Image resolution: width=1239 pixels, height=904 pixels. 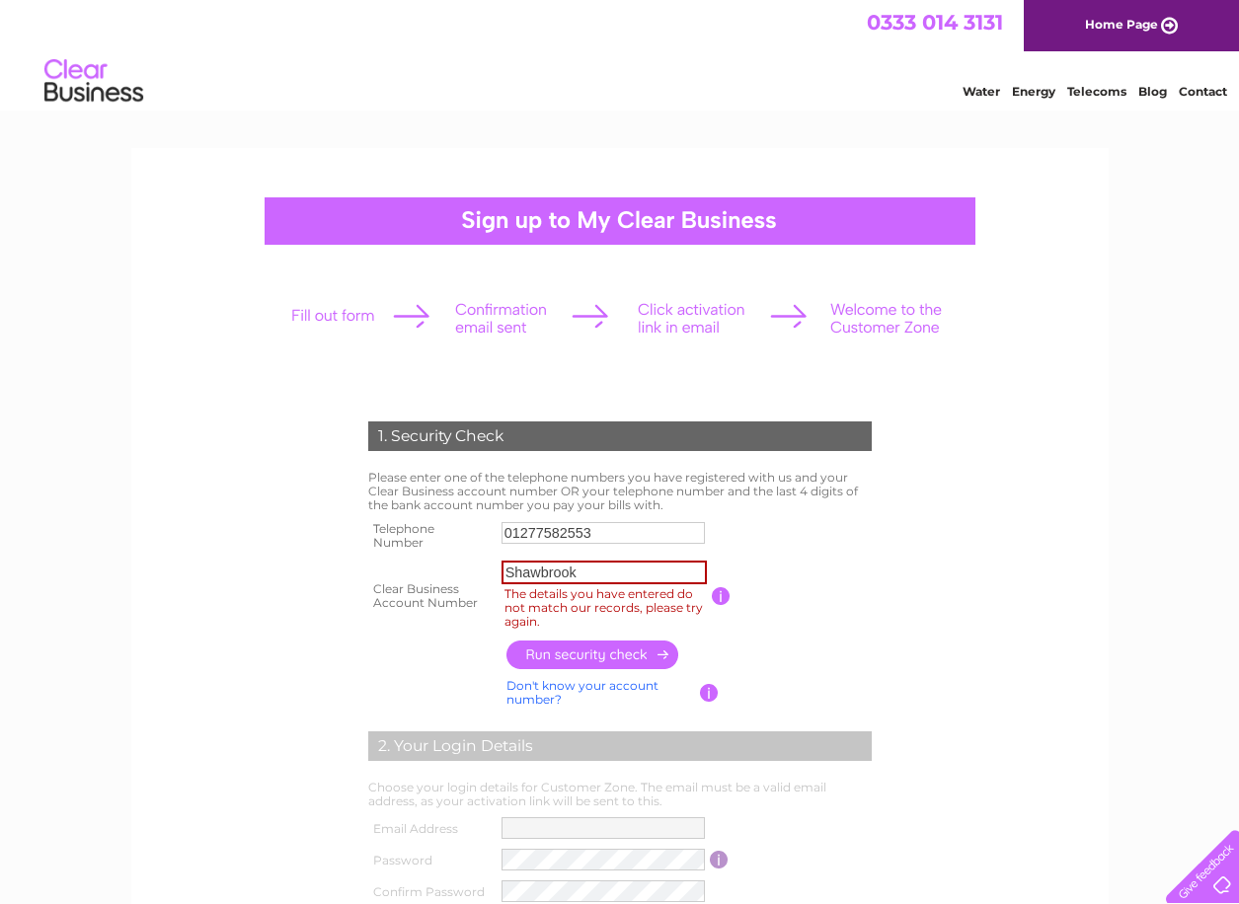 What do you see at coordinates (431, 860) in the screenshot?
I see `th: Password` at bounding box center [431, 860].